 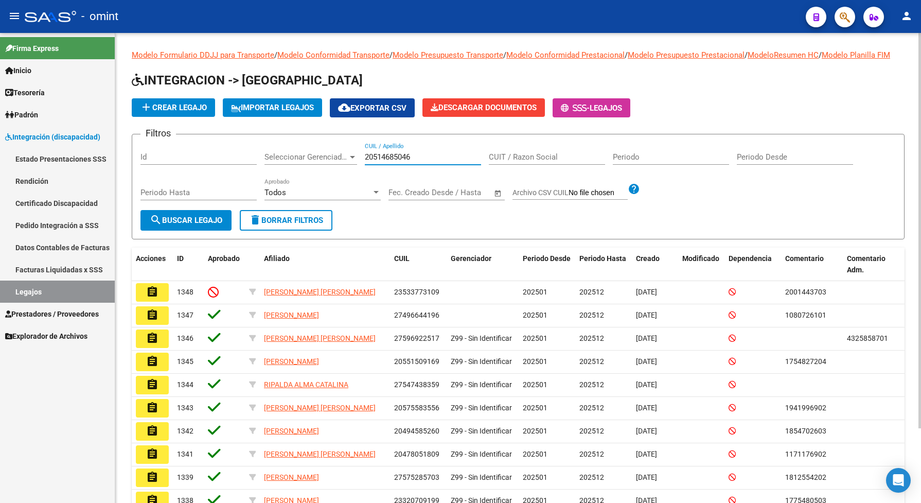 What do you see at coordinates (806, 361) in the screenshot?
I see `span: 1754827204` at bounding box center [806, 361].